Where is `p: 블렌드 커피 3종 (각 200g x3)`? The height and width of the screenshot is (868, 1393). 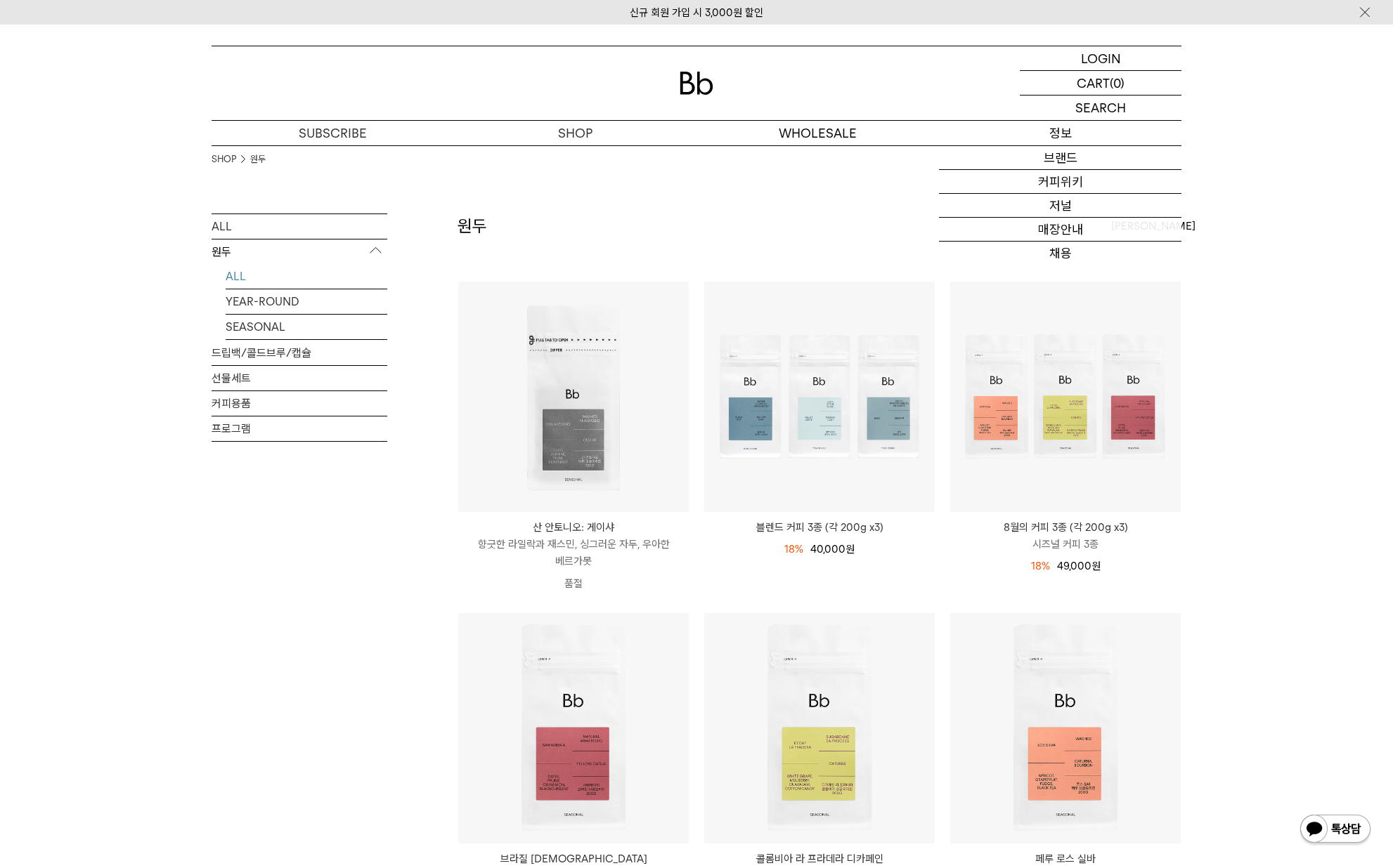
p: 블렌드 커피 3종 (각 200g x3) is located at coordinates (819, 528).